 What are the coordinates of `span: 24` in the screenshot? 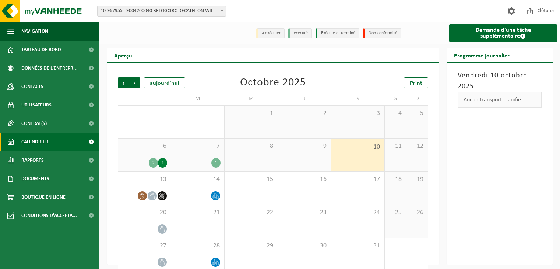 It's located at (358, 213).